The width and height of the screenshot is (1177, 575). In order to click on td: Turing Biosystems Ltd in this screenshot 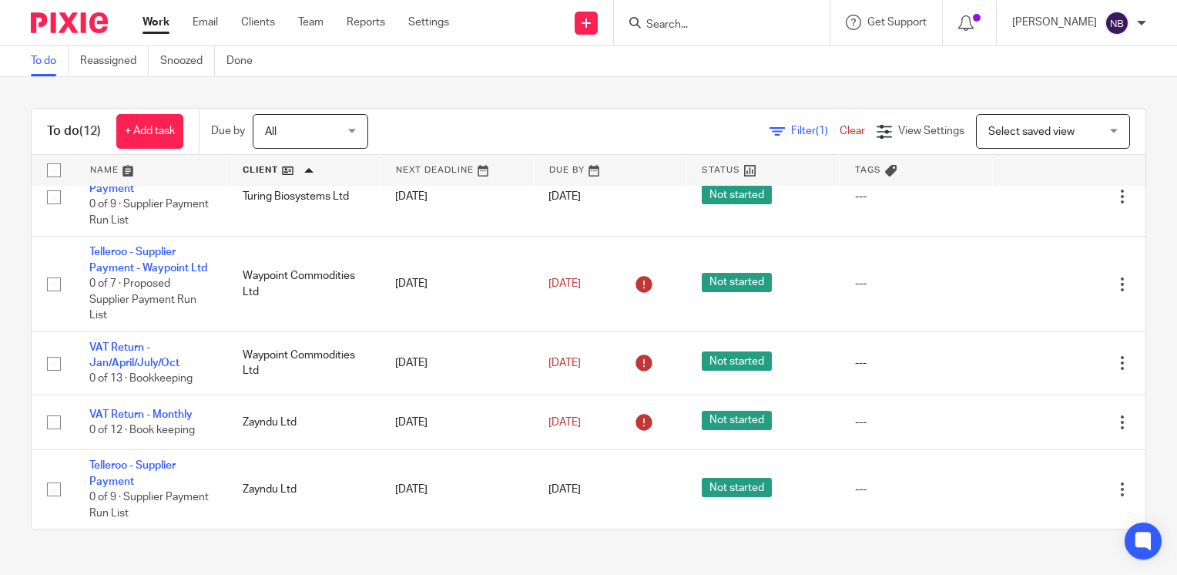, I will do `click(303, 196)`.